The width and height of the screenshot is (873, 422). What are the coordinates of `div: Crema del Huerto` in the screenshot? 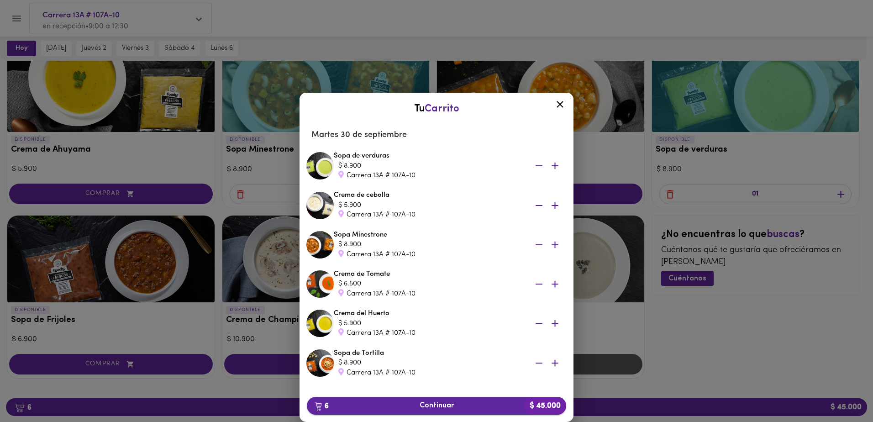 It's located at (450, 323).